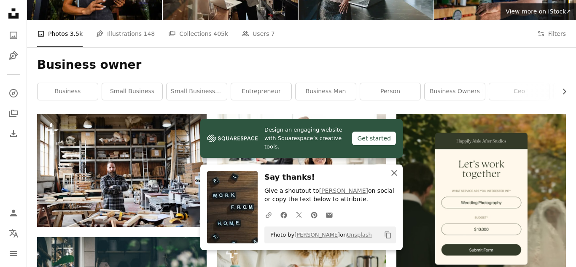  Describe the element at coordinates (519, 91) in the screenshot. I see `a: ceo` at that location.